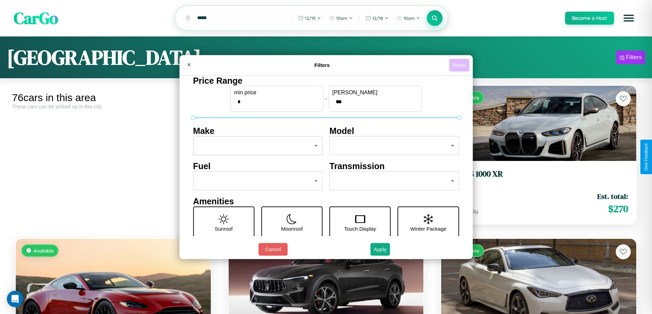 The height and width of the screenshot is (314, 652). What do you see at coordinates (459, 65) in the screenshot?
I see `button: Reset` at bounding box center [459, 65].